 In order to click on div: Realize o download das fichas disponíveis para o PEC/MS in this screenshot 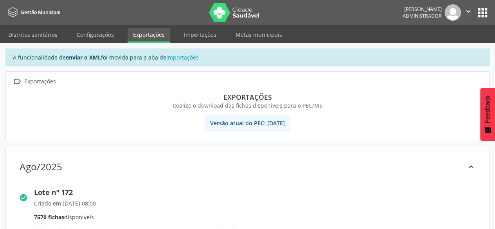, I will do `click(247, 105)`.